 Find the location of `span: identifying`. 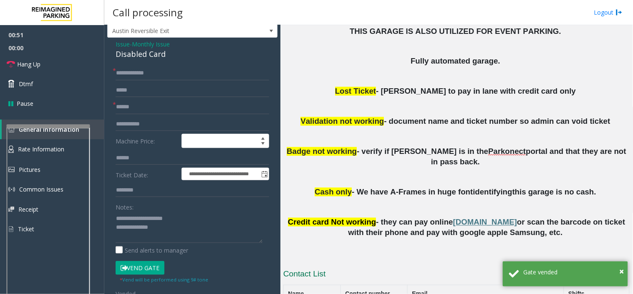

span: identifying is located at coordinates (493, 192).